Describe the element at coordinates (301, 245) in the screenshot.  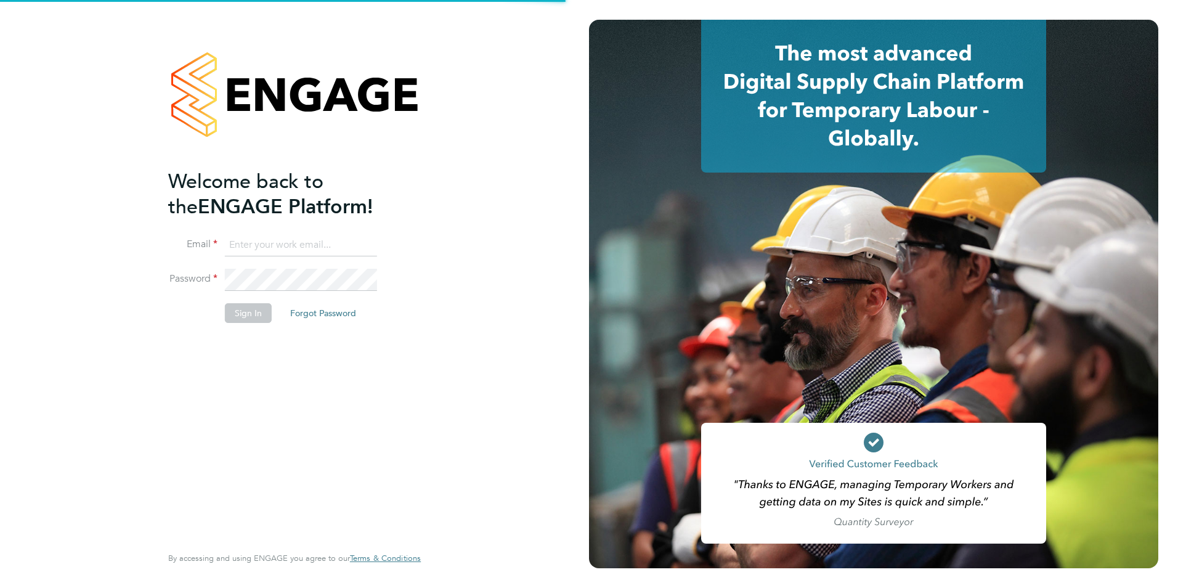
I see `input: Enter your work email...` at that location.